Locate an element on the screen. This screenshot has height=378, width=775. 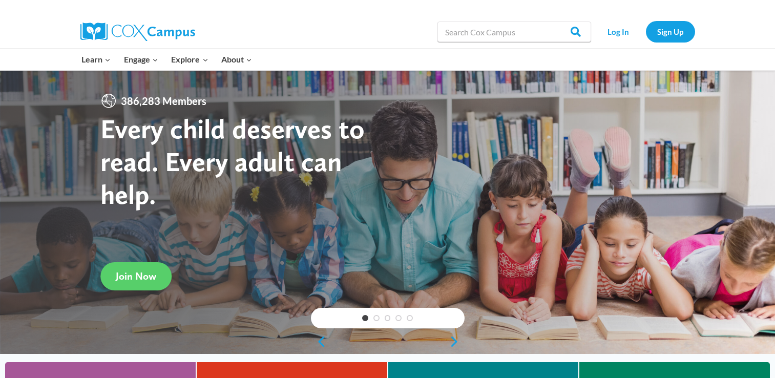
a: 5 is located at coordinates (410, 318).